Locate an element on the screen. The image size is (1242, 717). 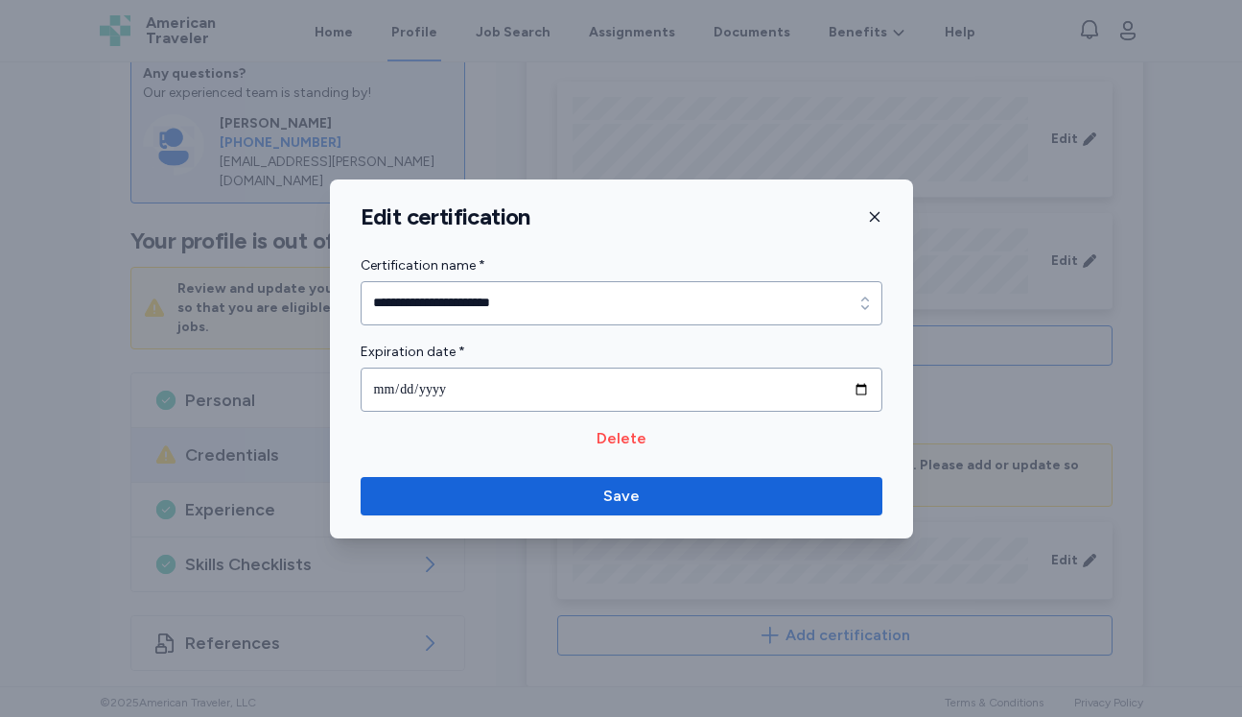
label: Expiration date * is located at coordinates (622, 352).